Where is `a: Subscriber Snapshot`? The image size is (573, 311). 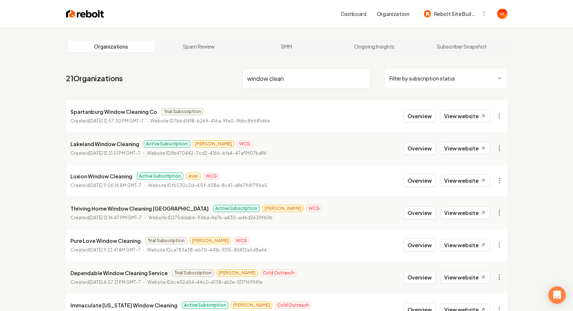 a: Subscriber Snapshot is located at coordinates (462, 46).